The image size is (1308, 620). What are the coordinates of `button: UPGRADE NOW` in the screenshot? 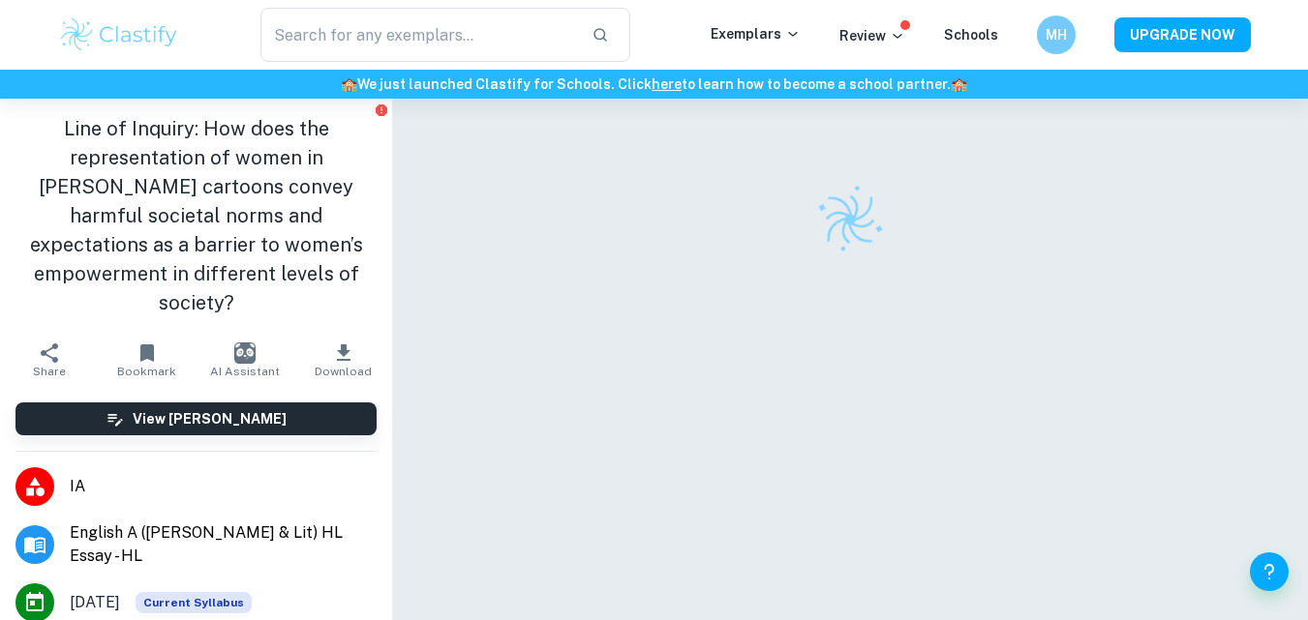 It's located at (1182, 35).